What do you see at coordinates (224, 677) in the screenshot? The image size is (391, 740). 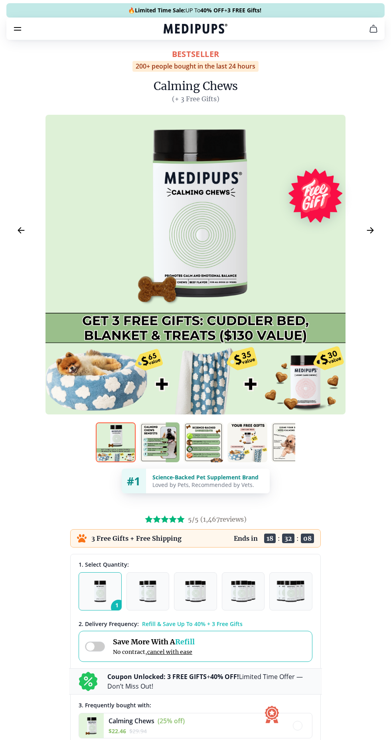 I see `b: 40% OFF!` at bounding box center [224, 677].